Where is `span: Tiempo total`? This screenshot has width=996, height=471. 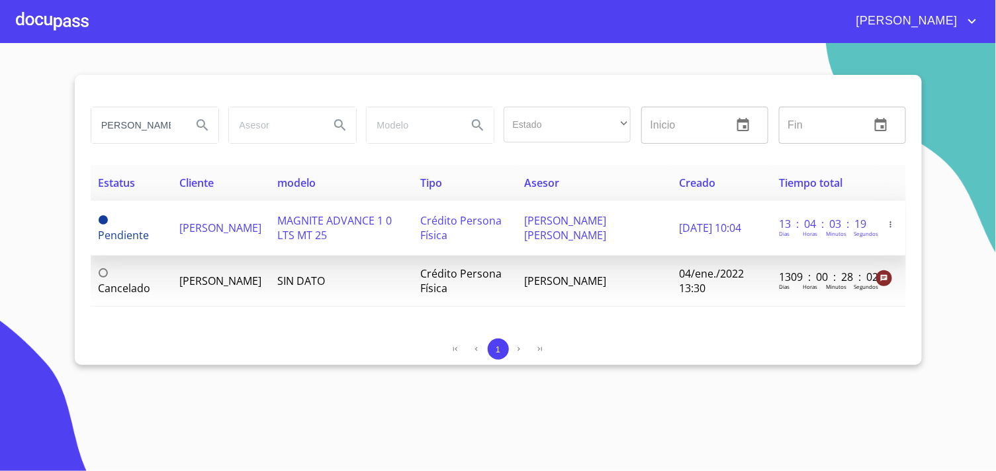
span: Tiempo total is located at coordinates (811, 183).